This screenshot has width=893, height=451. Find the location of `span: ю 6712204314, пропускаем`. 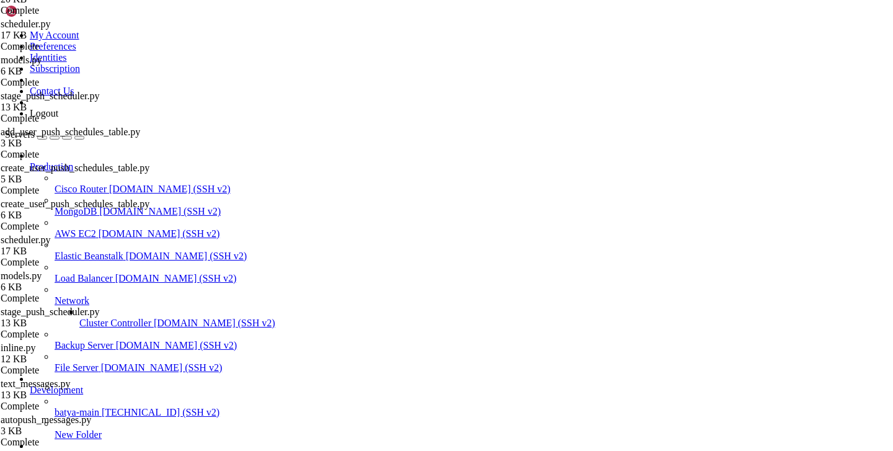

span: ю 6712204314, пропускаем is located at coordinates (64, 113).